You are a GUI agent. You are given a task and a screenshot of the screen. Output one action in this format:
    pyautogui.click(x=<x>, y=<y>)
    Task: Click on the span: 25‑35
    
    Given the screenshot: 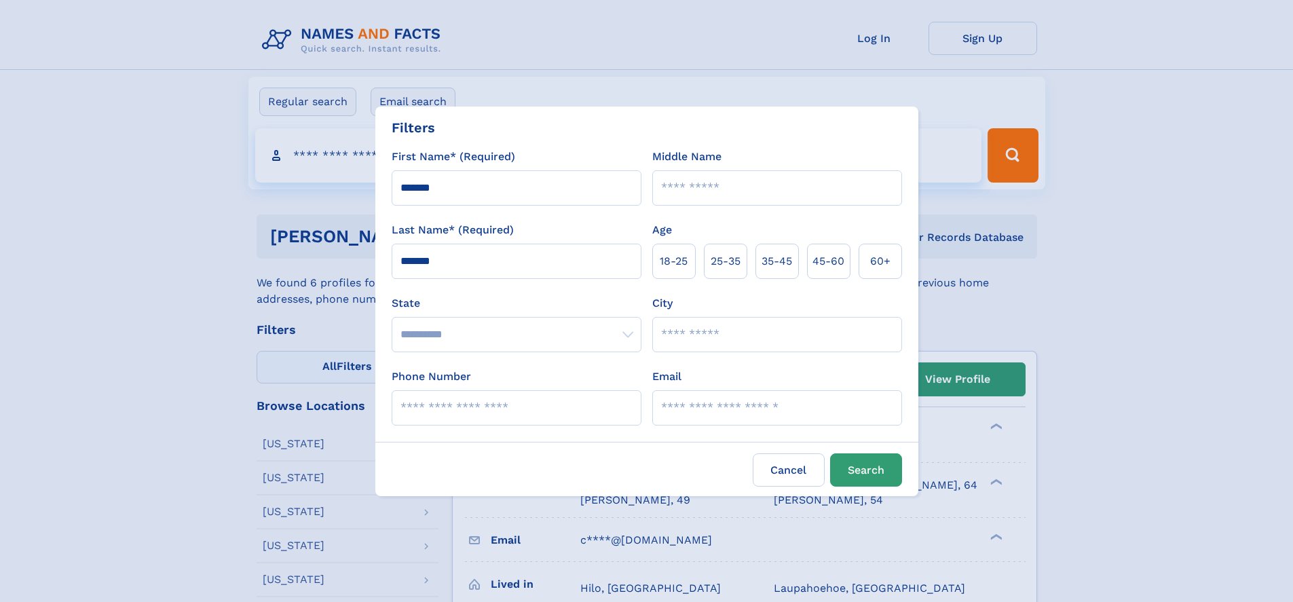 What is the action you would take?
    pyautogui.click(x=725, y=261)
    